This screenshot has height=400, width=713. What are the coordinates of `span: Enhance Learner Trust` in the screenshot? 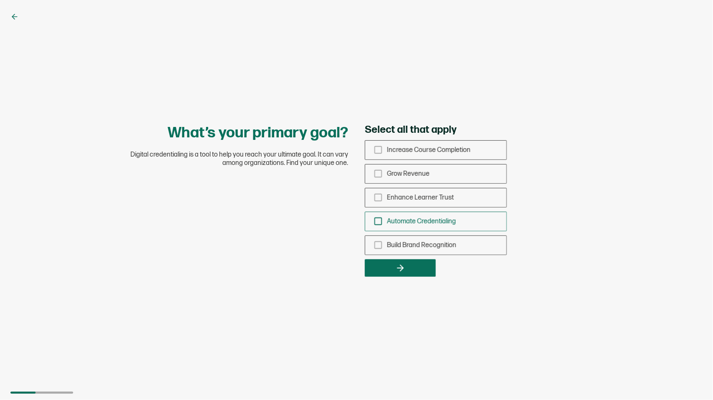 It's located at (420, 198).